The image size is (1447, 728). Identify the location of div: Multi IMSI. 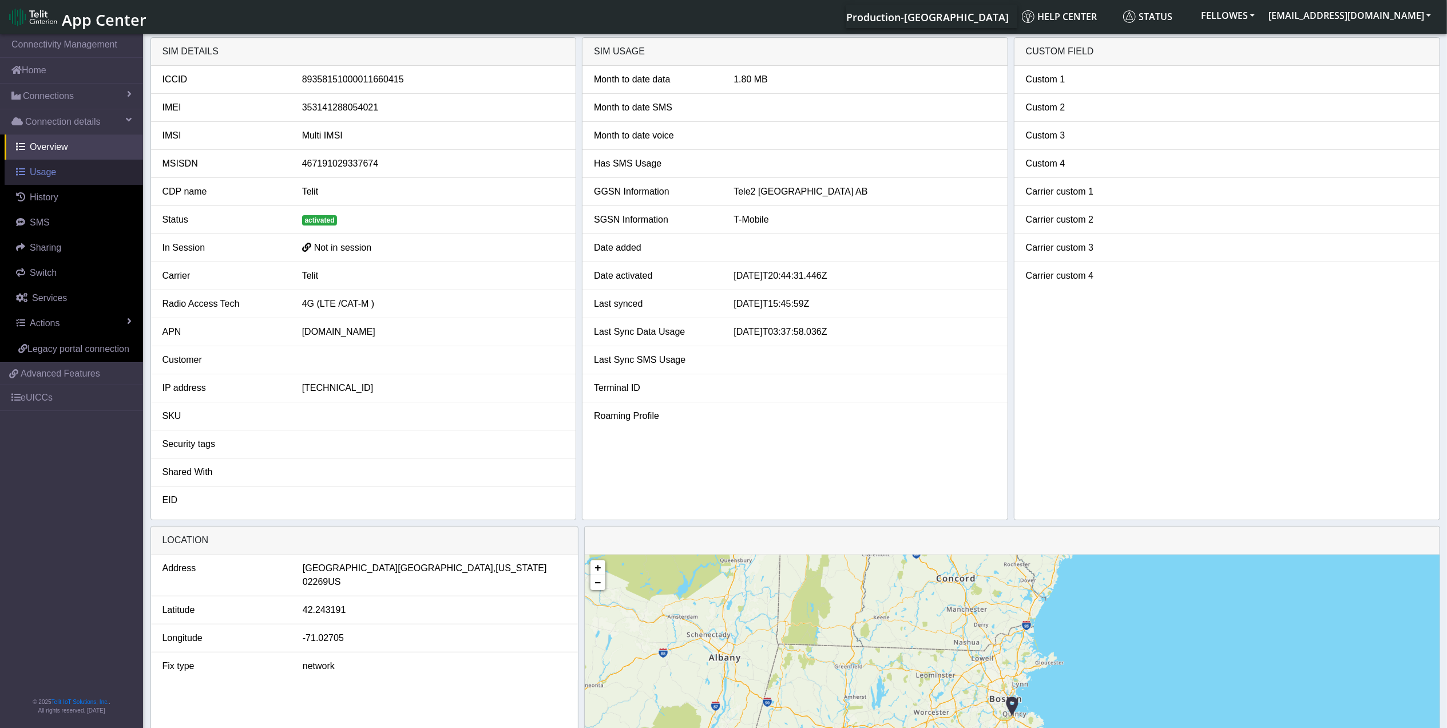
(433, 136).